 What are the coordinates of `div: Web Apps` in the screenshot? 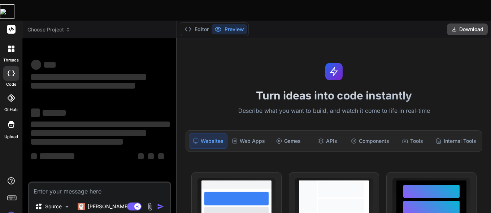 It's located at (248, 141).